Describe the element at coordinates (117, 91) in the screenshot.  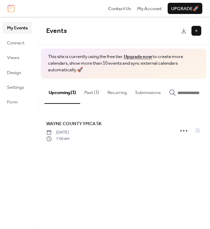
I see `button: Recurring` at that location.